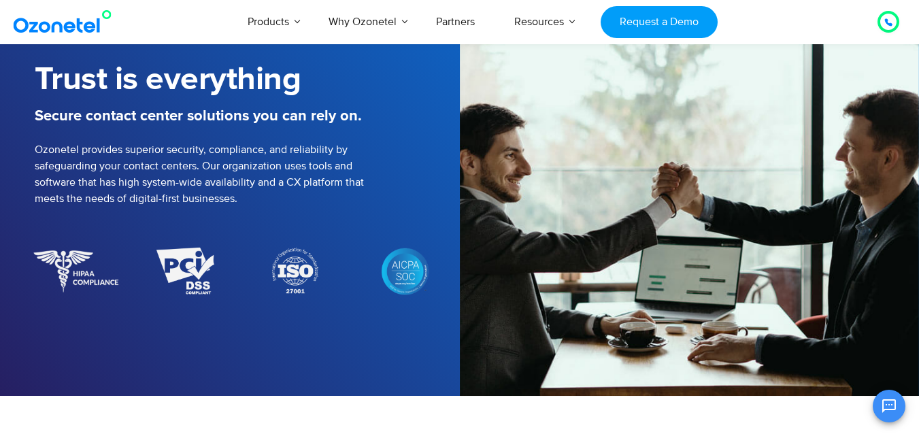 This screenshot has height=436, width=919. I want to click on button: Open chat, so click(889, 406).